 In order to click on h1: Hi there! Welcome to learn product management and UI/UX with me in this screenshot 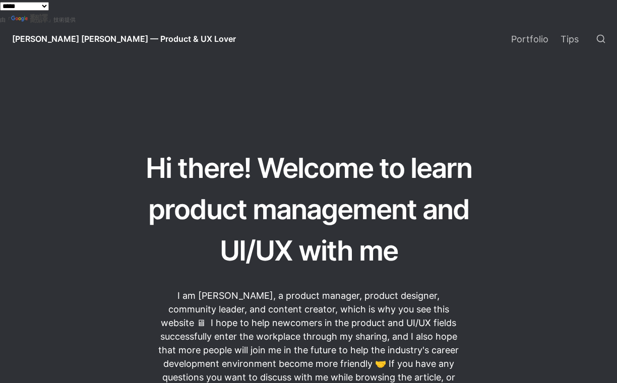, I will do `click(309, 209)`.